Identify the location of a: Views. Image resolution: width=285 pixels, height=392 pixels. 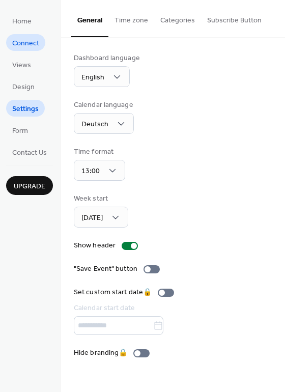
(21, 64).